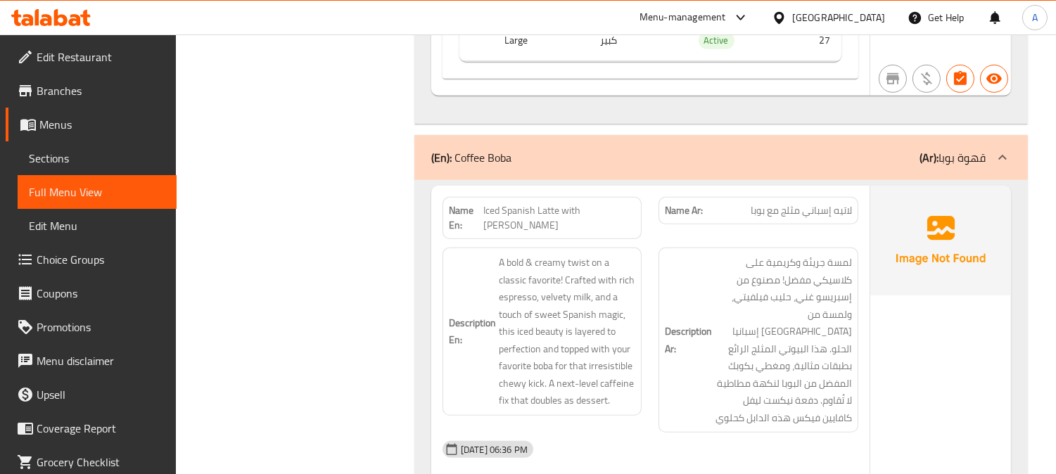  I want to click on div: Active, so click(716, 41).